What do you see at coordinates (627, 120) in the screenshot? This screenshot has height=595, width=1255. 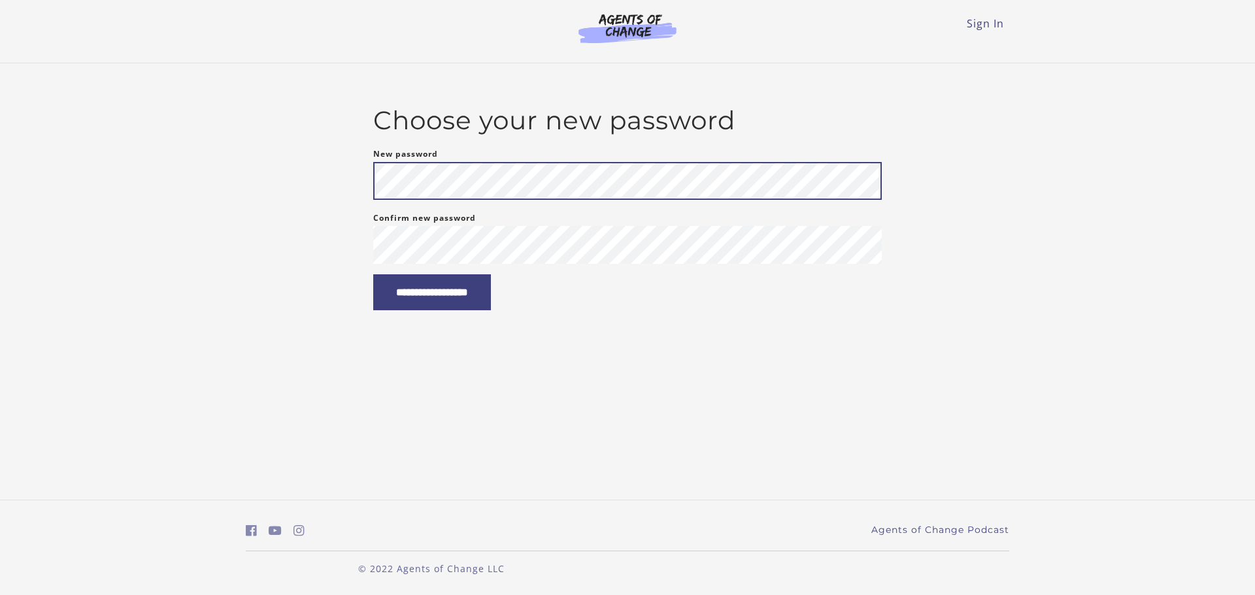 I see `h2: Choose your new password` at bounding box center [627, 120].